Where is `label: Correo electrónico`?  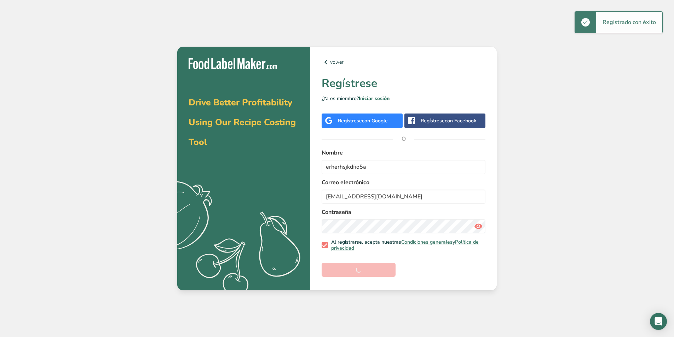
label: Correo electrónico is located at coordinates (403, 182).